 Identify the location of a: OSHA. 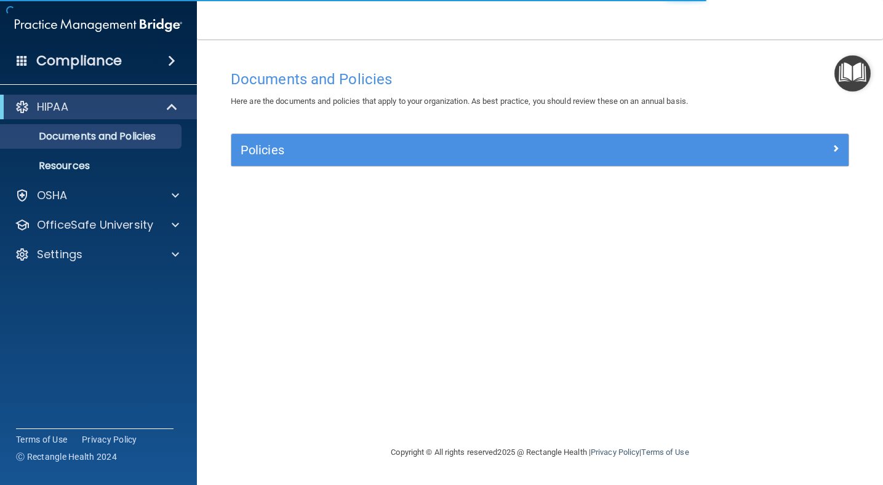
(97, 196).